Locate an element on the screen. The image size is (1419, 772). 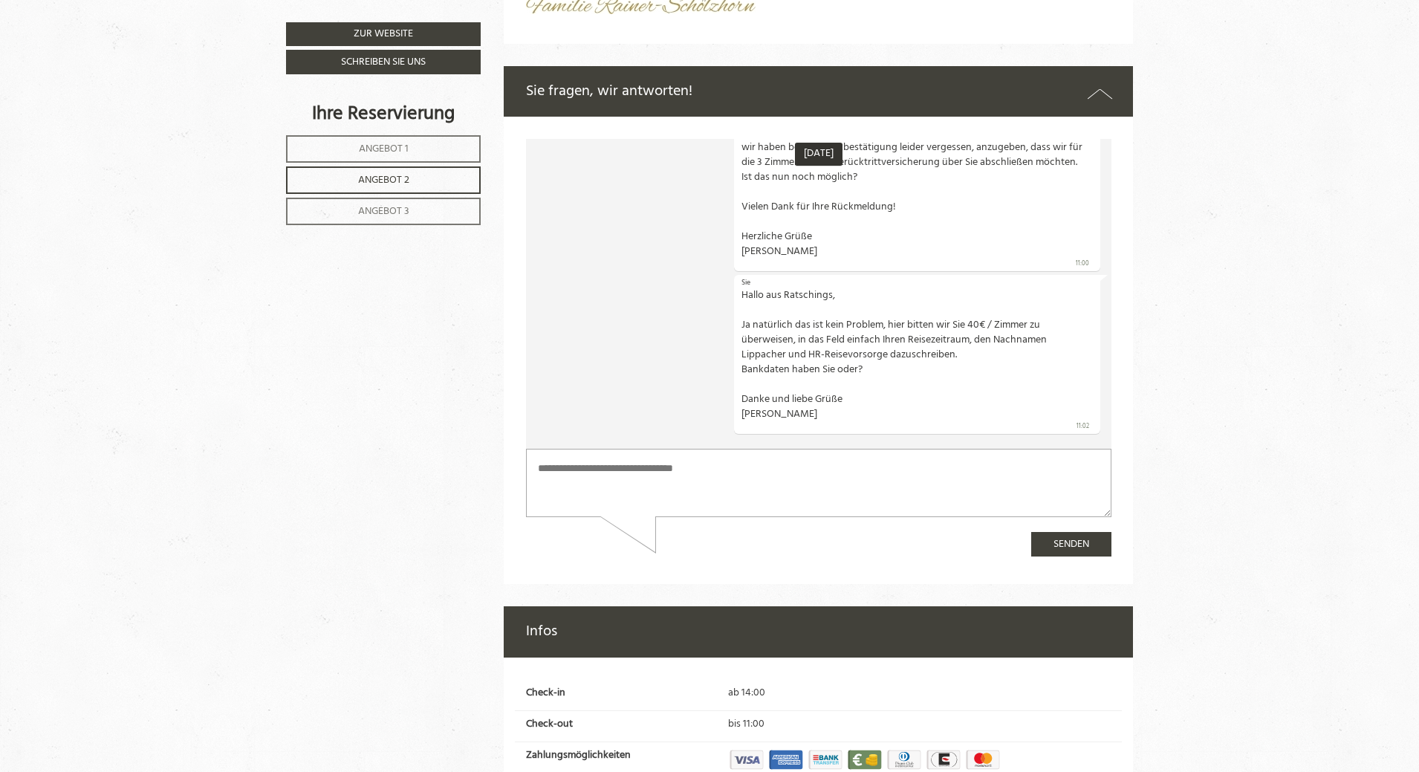
img: EuroCard is located at coordinates (943, 759).